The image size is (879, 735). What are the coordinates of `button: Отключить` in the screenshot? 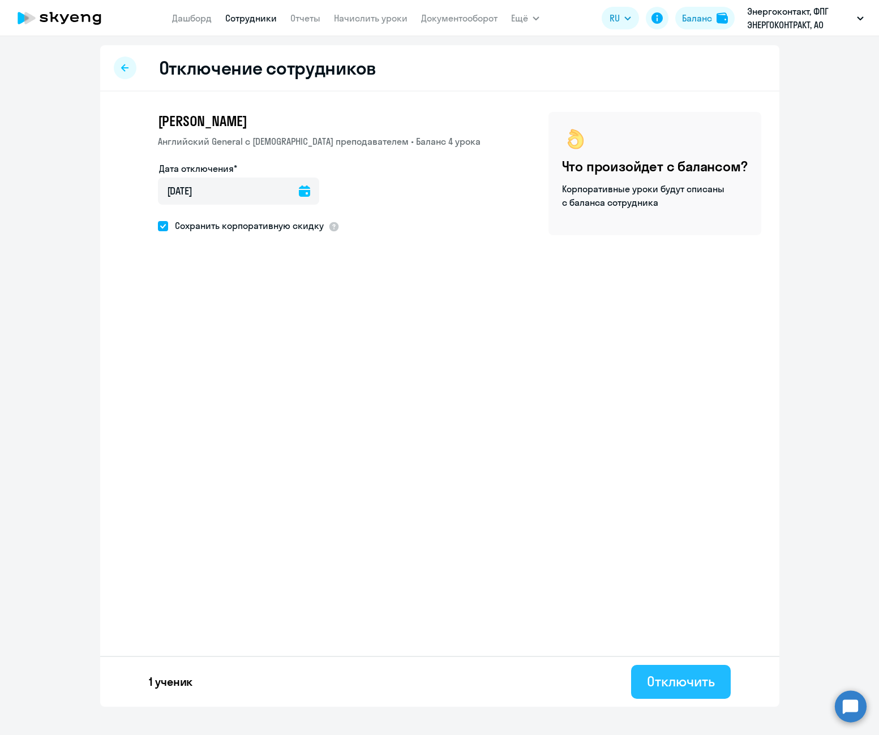 It's located at (680, 682).